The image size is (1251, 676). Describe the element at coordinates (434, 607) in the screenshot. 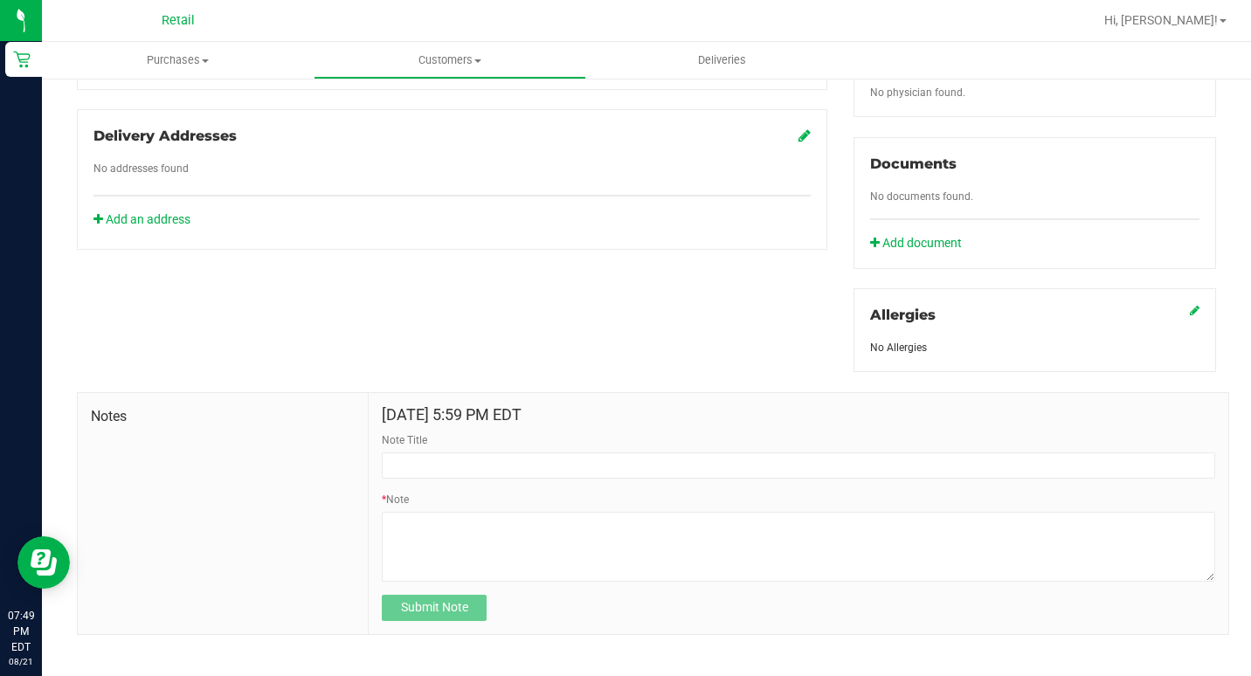

I see `span: Submit Note` at that location.